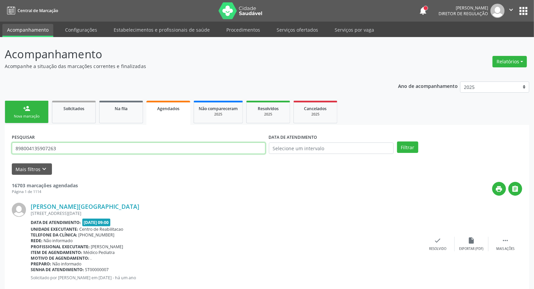 The width and height of the screenshot is (534, 289). Describe the element at coordinates (437, 249) in the screenshot. I see `div: Resolvido` at that location.